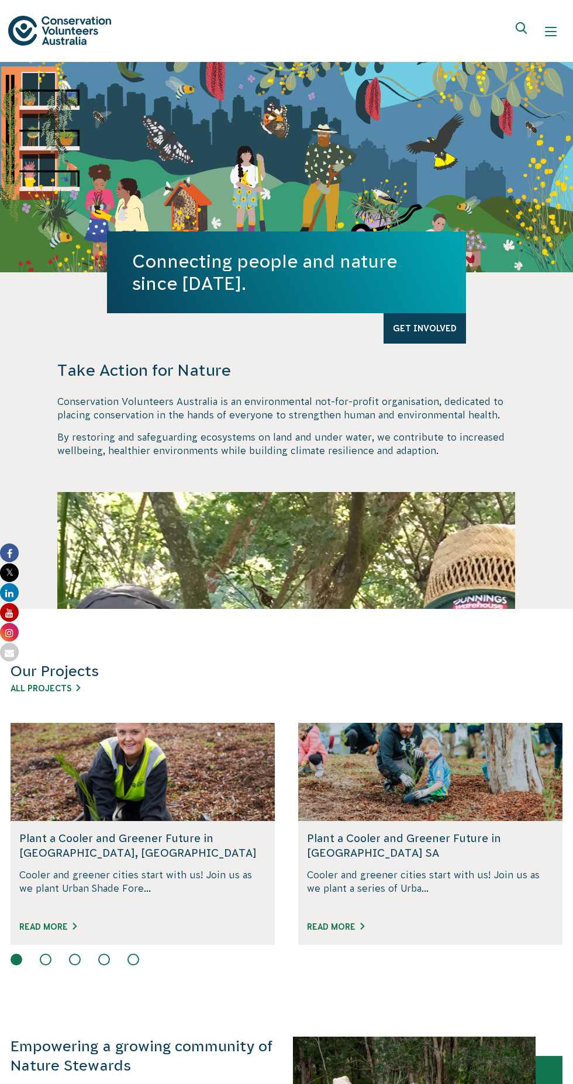 This screenshot has width=573, height=1084. Describe the element at coordinates (286, 671) in the screenshot. I see `h3: Our Projects` at that location.